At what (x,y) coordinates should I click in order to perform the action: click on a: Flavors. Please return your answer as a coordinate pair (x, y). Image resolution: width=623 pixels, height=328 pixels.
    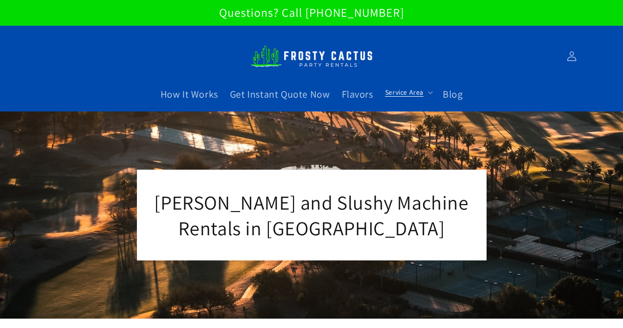
    Looking at the image, I should click on (358, 94).